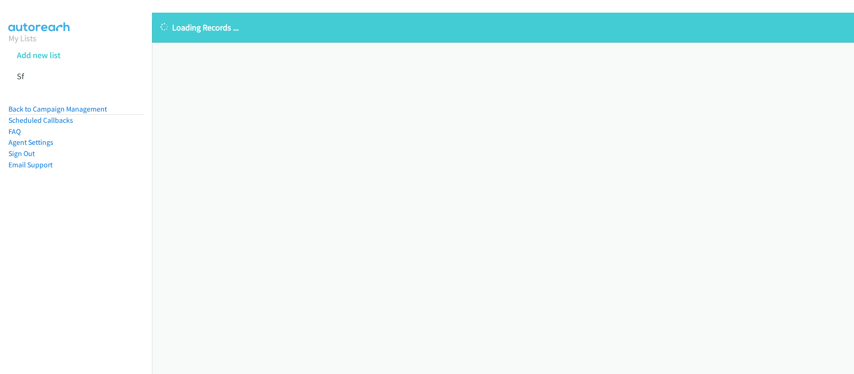  What do you see at coordinates (41, 120) in the screenshot?
I see `a: Scheduled Callbacks` at bounding box center [41, 120].